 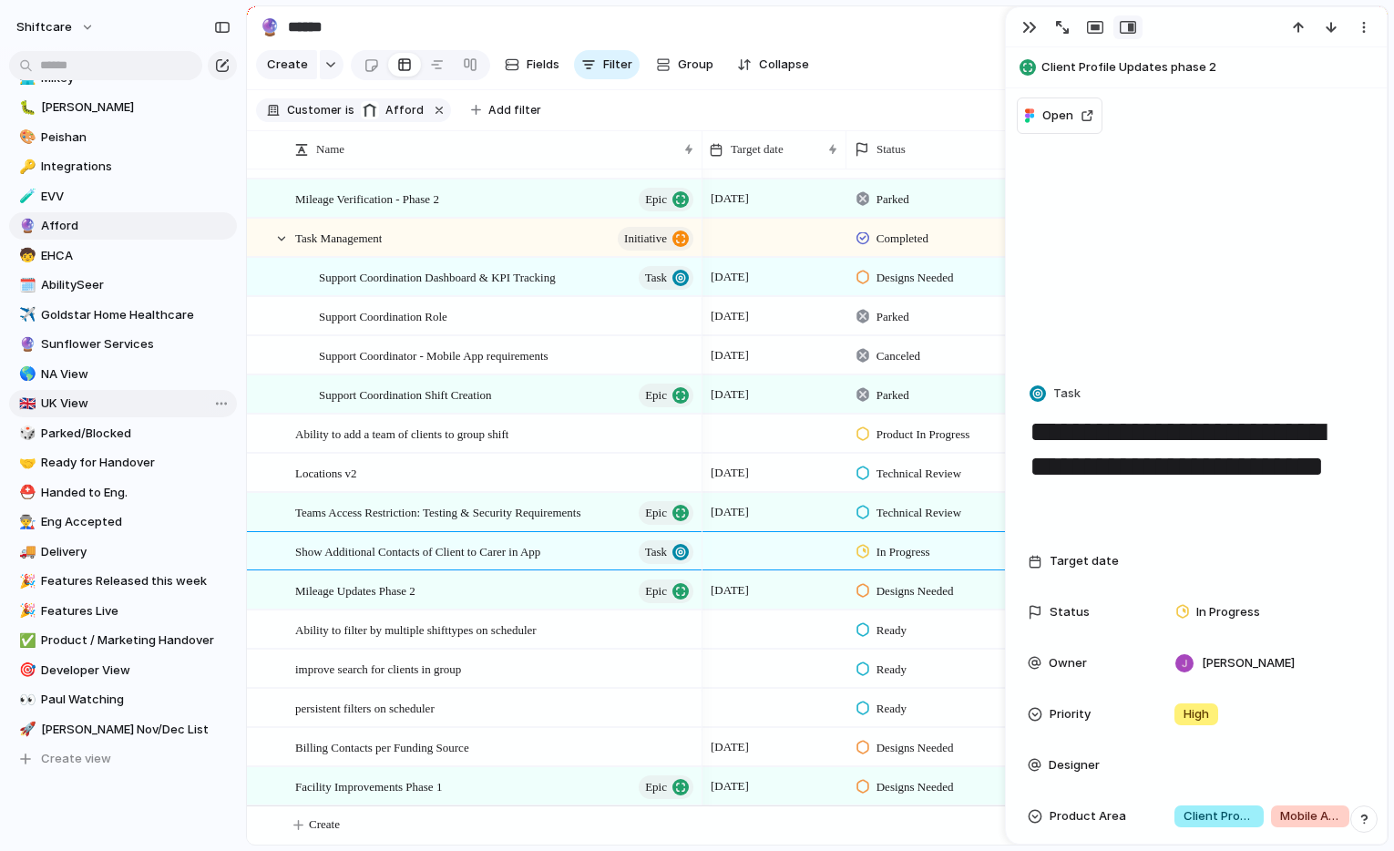 What do you see at coordinates (123, 374) in the screenshot?
I see `div: 🌎NA View` at bounding box center [123, 374].